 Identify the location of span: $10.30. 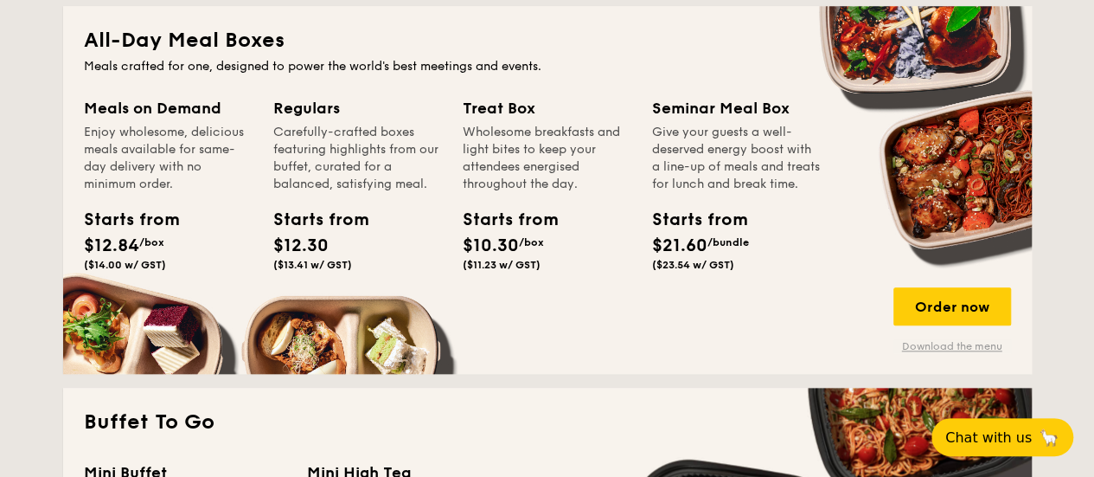
(490, 246).